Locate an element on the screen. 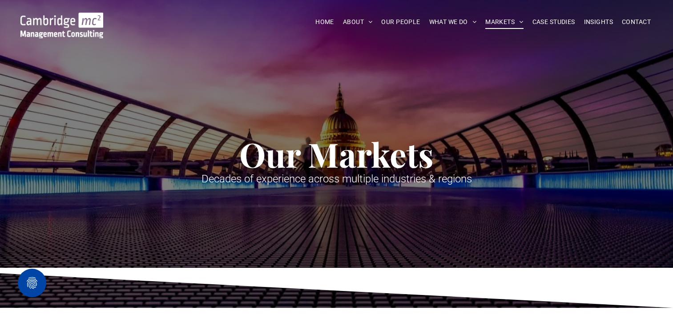 This screenshot has width=673, height=315. a: CONTACT is located at coordinates (636, 22).